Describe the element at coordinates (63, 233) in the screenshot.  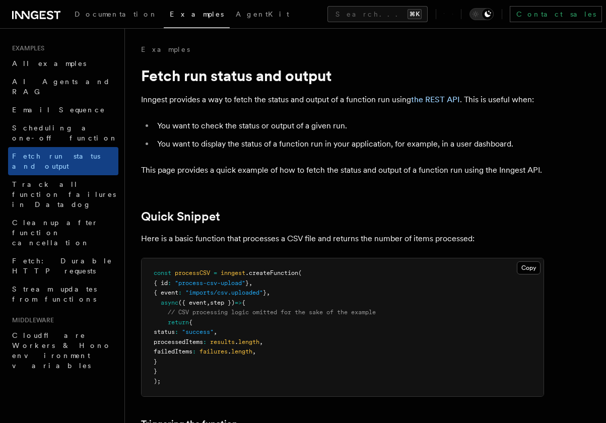
I see `a: Cleanup after function cancellation` at that location.